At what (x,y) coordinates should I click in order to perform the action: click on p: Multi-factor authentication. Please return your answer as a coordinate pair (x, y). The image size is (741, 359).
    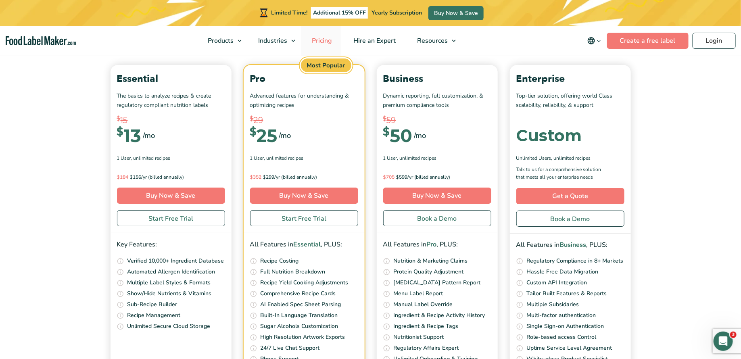
    Looking at the image, I should click on (561, 315).